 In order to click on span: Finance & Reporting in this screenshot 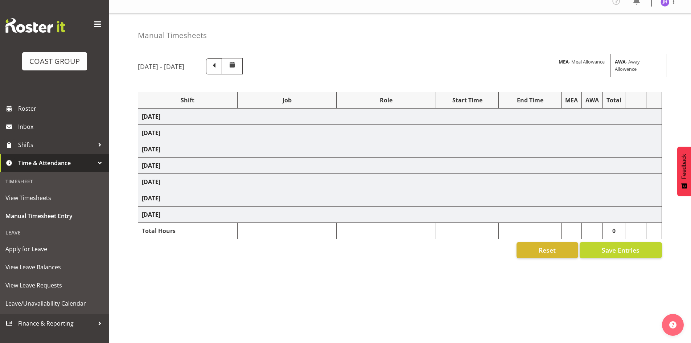, I will do `click(56, 323)`.